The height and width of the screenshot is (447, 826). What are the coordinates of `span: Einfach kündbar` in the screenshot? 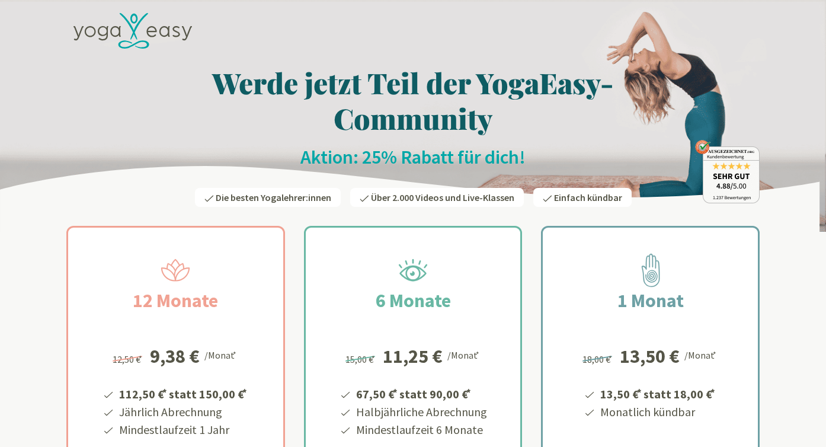 It's located at (588, 197).